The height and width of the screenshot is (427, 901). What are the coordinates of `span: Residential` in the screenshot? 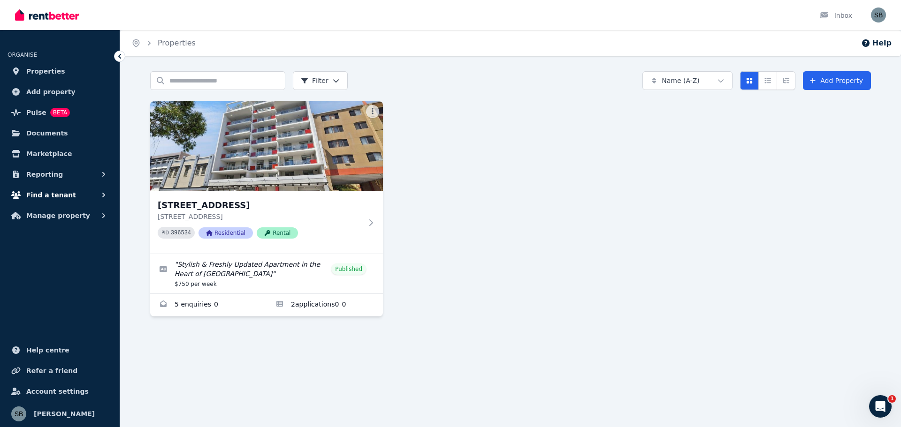 It's located at (226, 233).